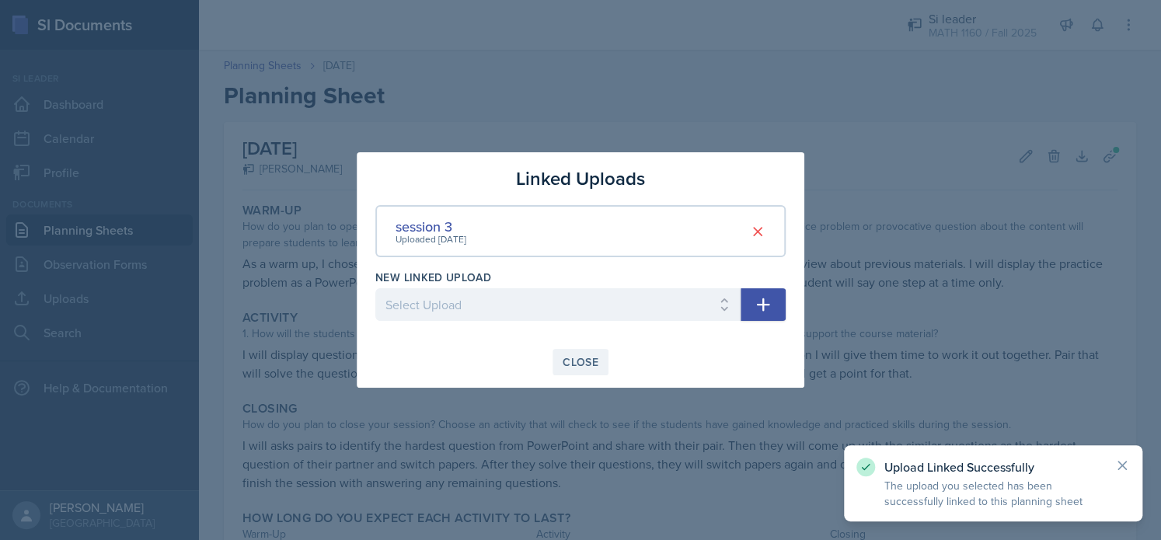 The height and width of the screenshot is (540, 1161). Describe the element at coordinates (994, 467) in the screenshot. I see `p: Upload Linked Successfully` at that location.